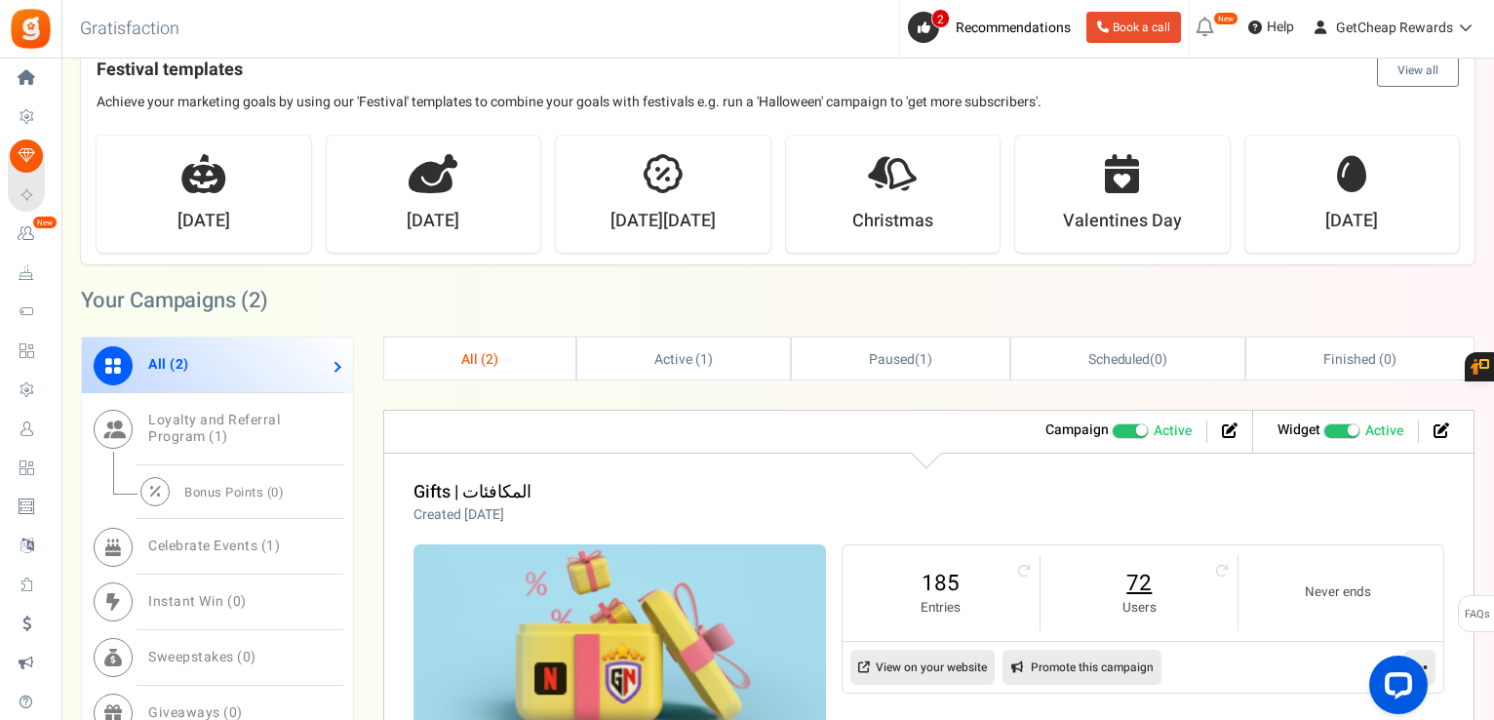 Image resolution: width=1494 pixels, height=720 pixels. Describe the element at coordinates (1360, 359) in the screenshot. I see `span: Finished ( )` at that location.